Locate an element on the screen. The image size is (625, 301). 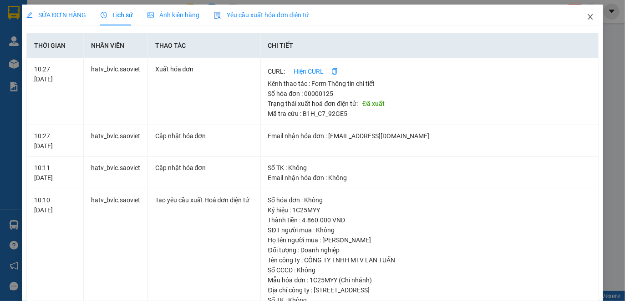
div: Số hóa đơn : Không is located at coordinates (429, 200).